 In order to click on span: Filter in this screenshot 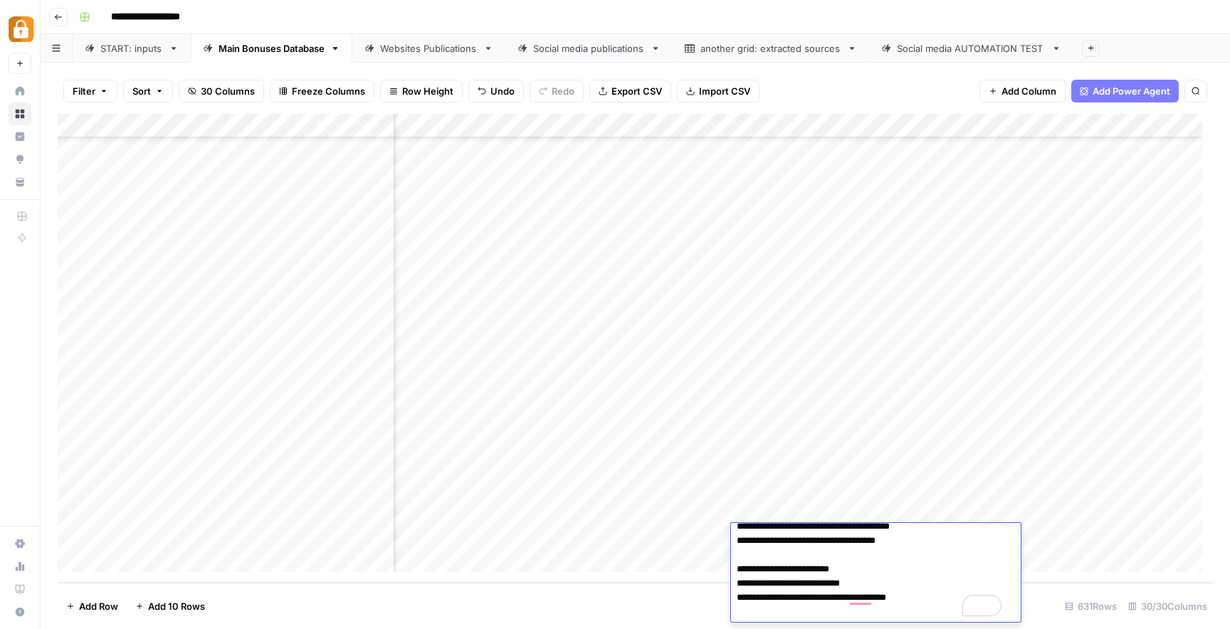, I will do `click(84, 91)`.